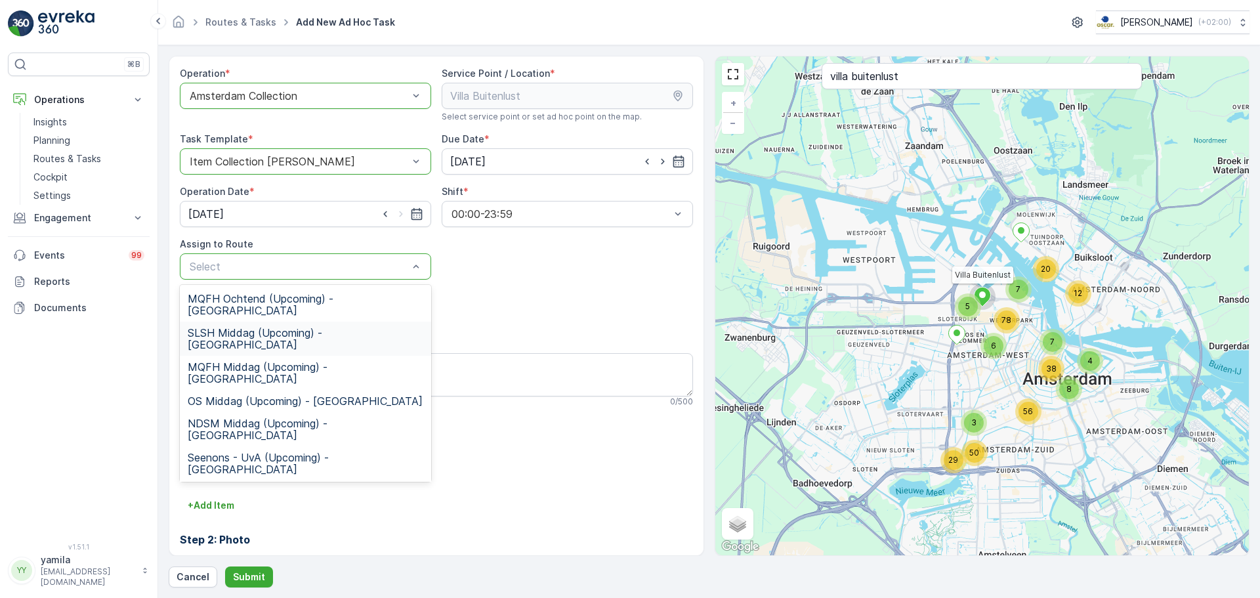 This screenshot has height=598, width=1260. I want to click on span: 78, so click(1006, 320).